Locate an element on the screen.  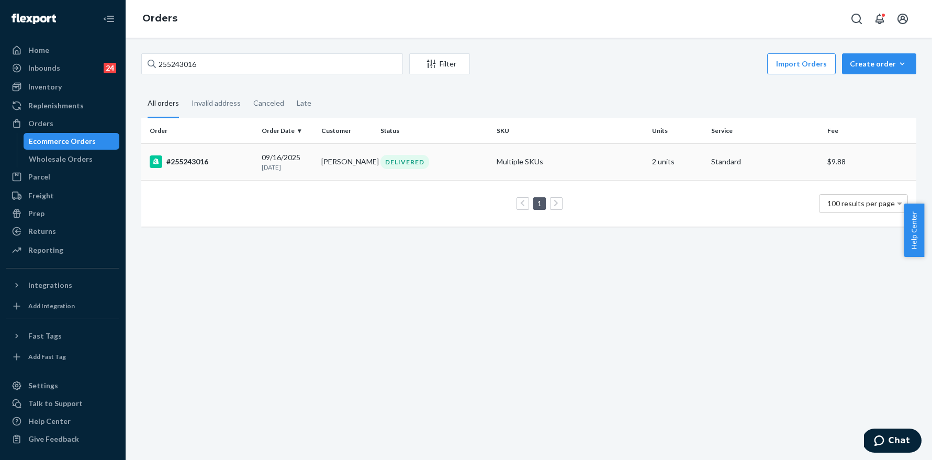
a: Ecommerce Orders is located at coordinates (72, 141).